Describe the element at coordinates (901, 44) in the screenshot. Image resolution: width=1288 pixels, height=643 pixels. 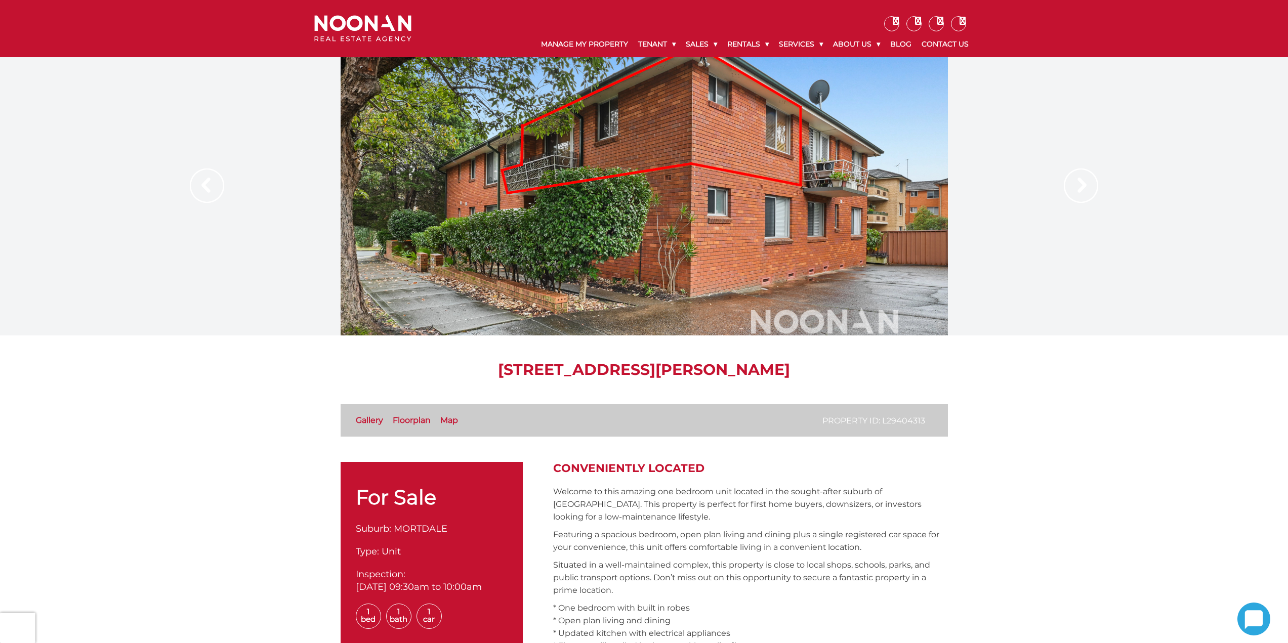
I see `a: Blog` at that location.